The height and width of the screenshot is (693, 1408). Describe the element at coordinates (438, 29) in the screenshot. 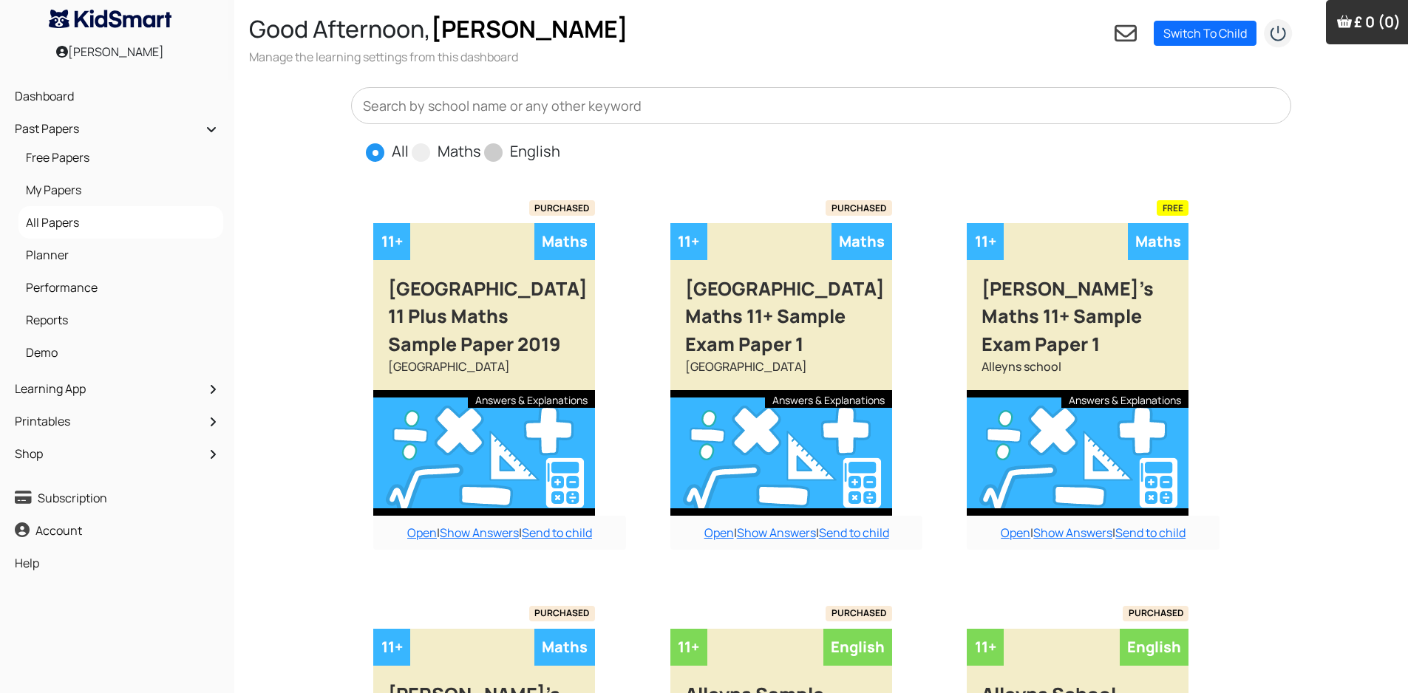

I see `h2: Good Afternoon,` at that location.